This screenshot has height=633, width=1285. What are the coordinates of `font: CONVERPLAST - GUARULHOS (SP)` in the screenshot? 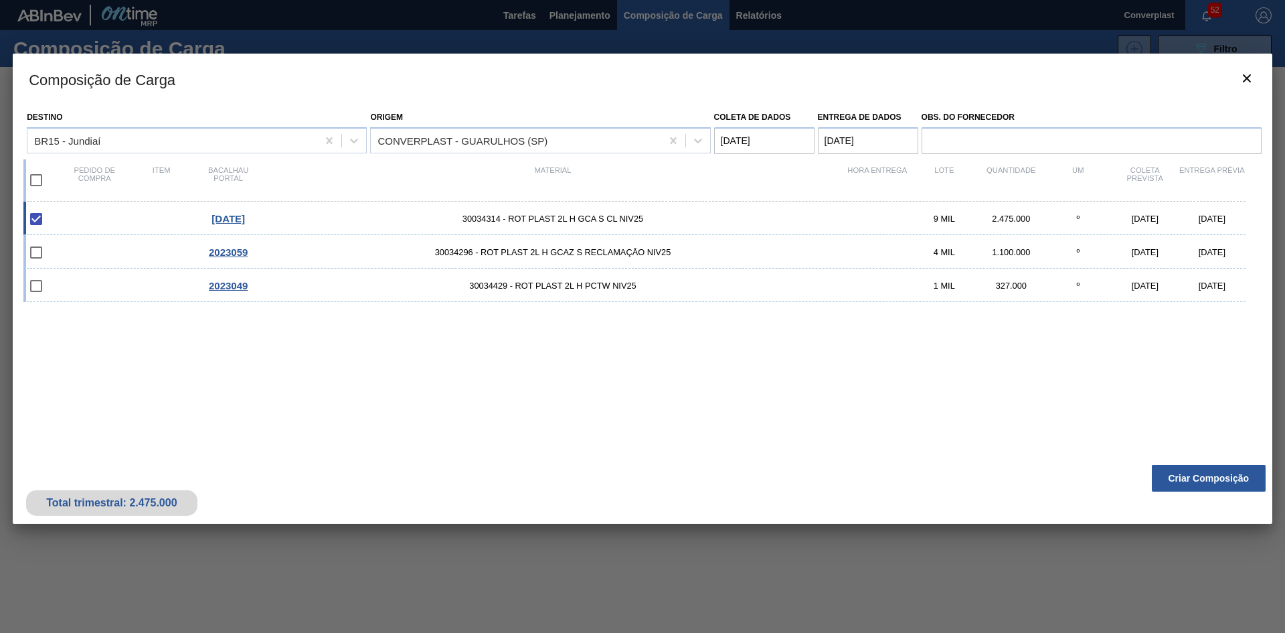 It's located at (463, 140).